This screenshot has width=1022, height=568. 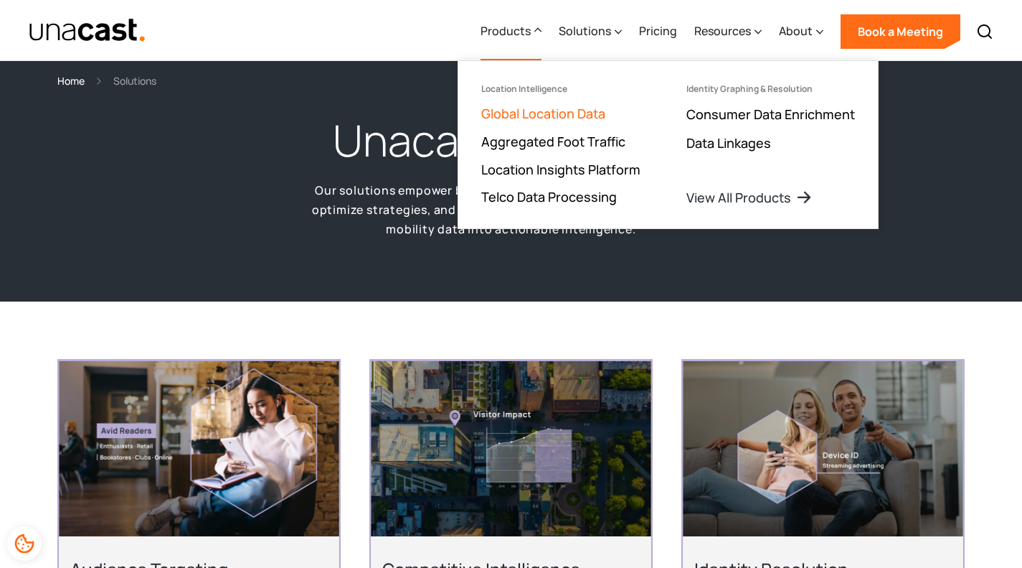 What do you see at coordinates (543, 113) in the screenshot?
I see `a: Global Location Data` at bounding box center [543, 113].